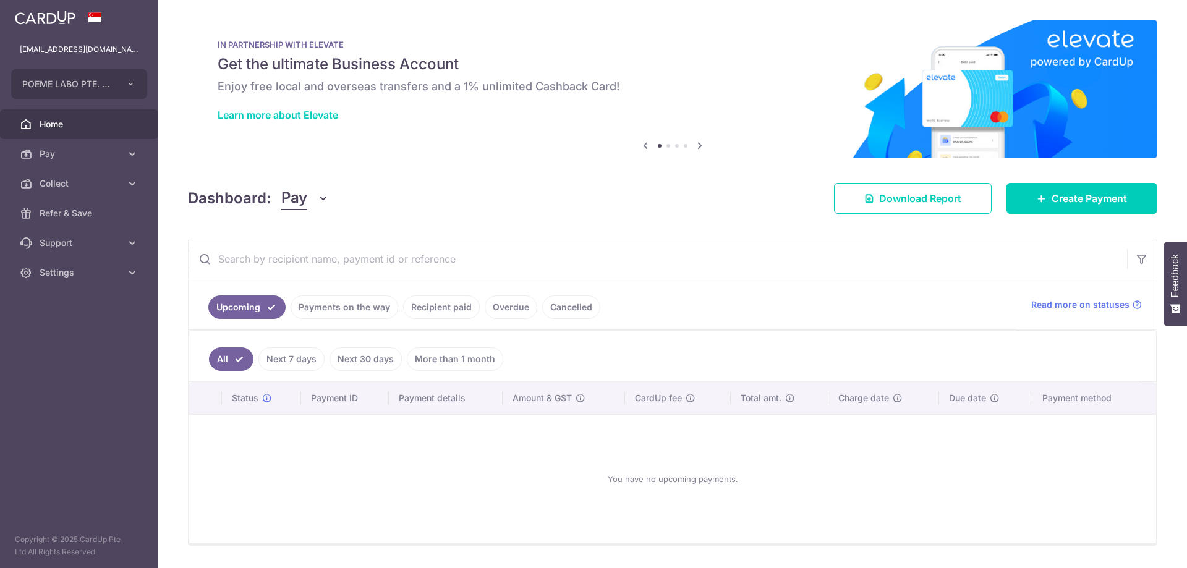  I want to click on th: Payment ID, so click(345, 398).